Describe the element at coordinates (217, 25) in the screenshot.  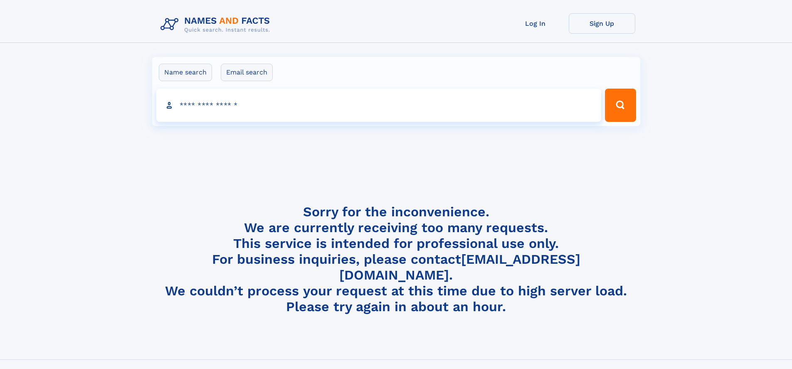
I see `img: Logo Names and Facts` at that location.